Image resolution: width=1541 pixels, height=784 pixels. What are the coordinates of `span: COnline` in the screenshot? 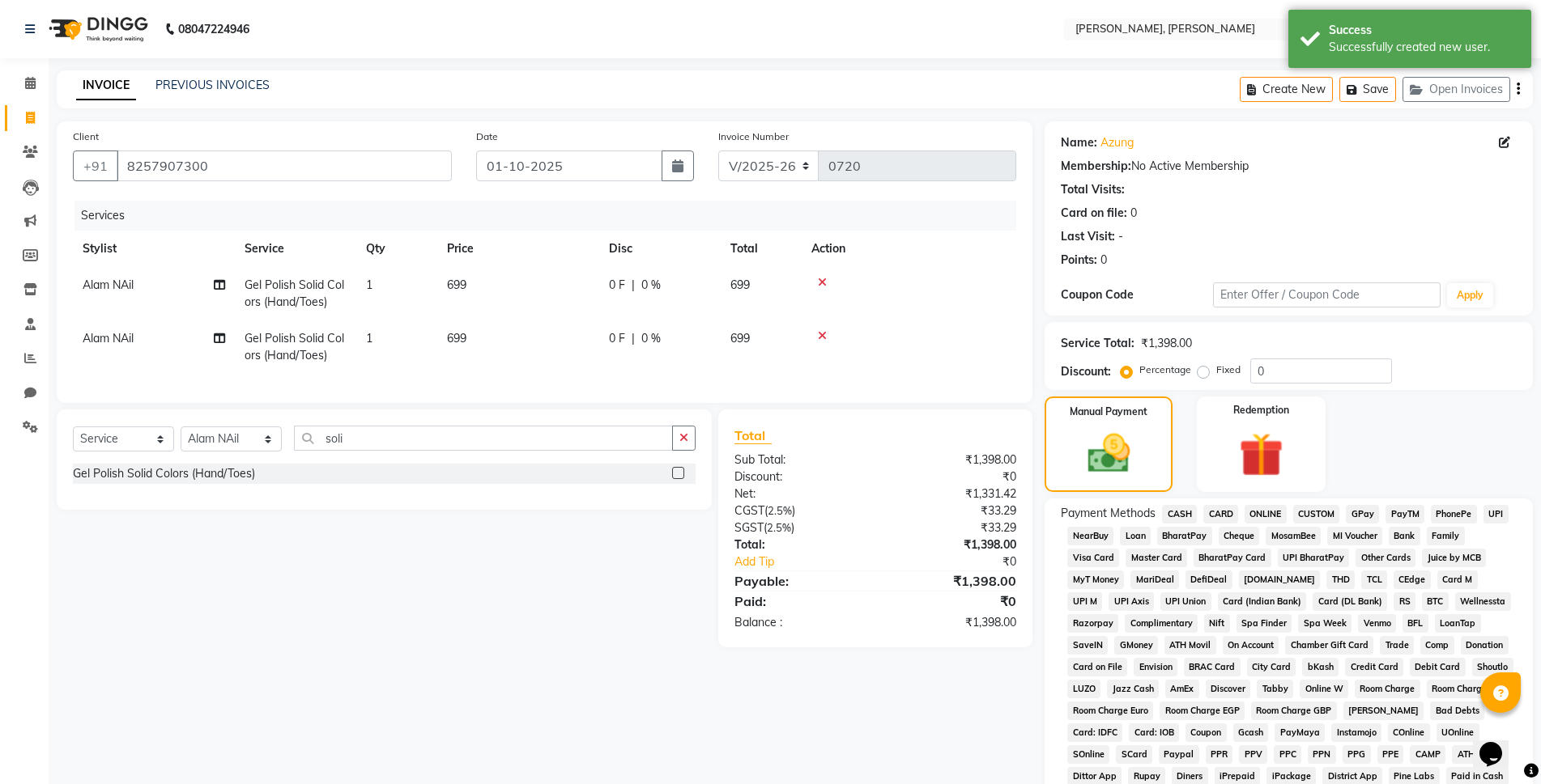 It's located at (1409, 732).